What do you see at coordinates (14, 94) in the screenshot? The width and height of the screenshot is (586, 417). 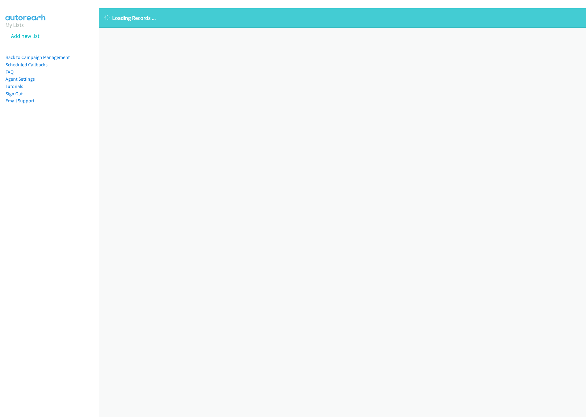 I see `a: Sign Out` at bounding box center [14, 94].